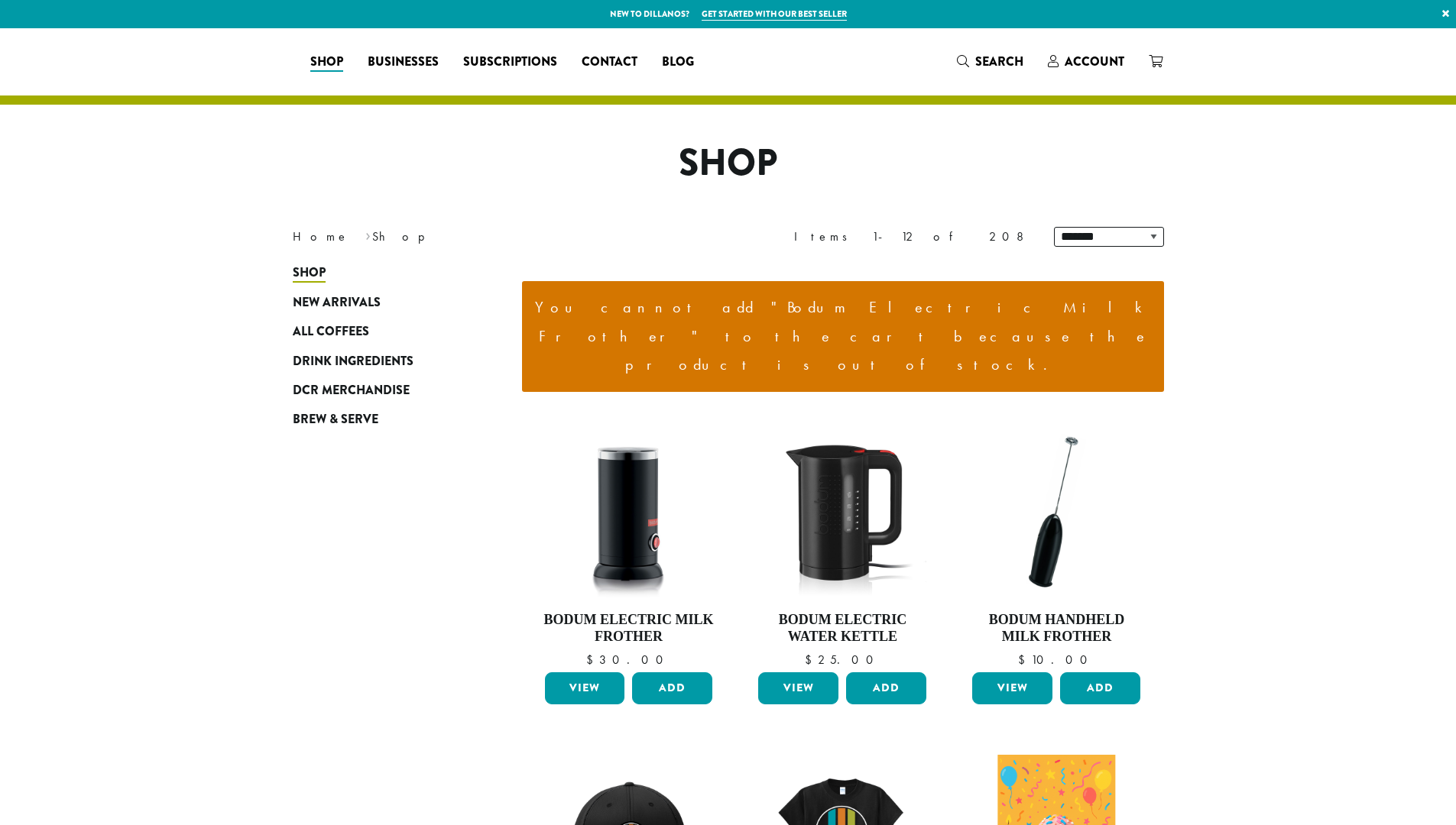  Describe the element at coordinates (335, 419) in the screenshot. I see `span: Brew & Serve` at that location.